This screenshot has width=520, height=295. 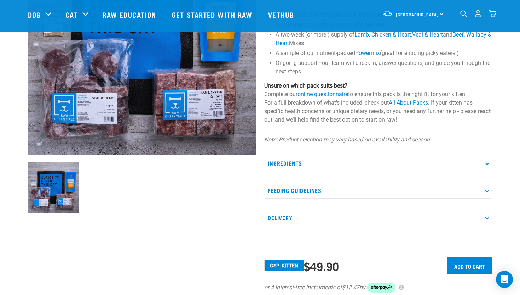 I want to click on li: Ongoing support—our team will check in, answer questions, and guide you through the next steps, so click(x=384, y=67).